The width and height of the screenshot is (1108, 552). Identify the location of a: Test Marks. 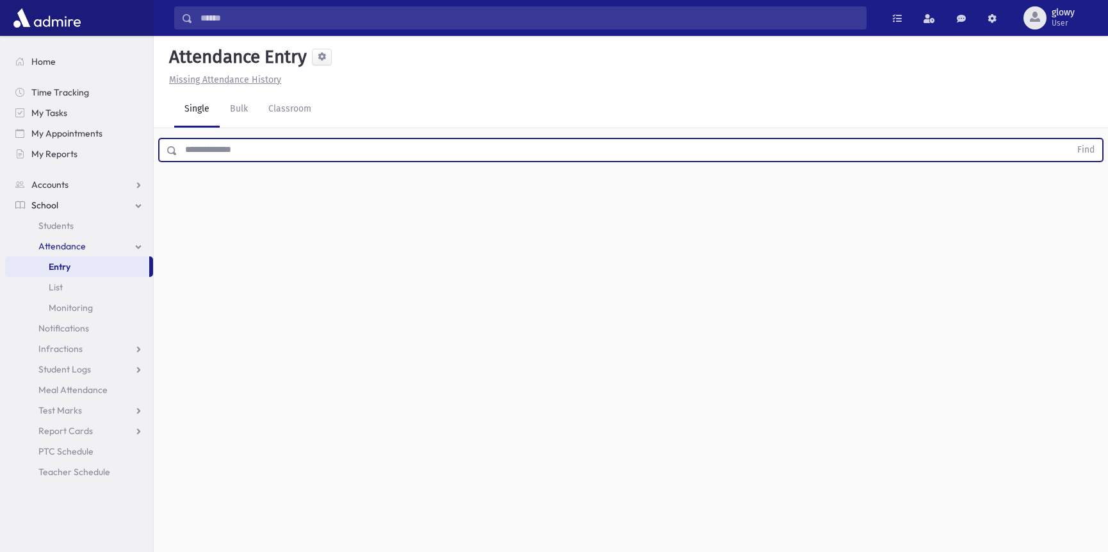
(79, 410).